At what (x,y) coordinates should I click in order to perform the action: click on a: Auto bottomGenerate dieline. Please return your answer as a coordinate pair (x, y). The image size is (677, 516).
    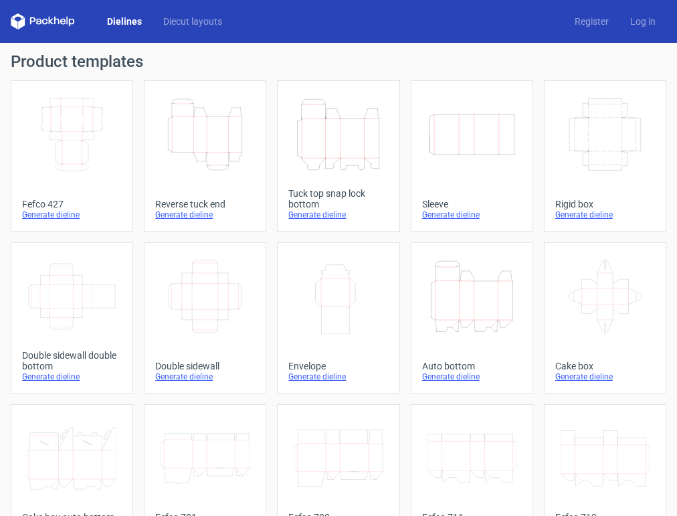
    Looking at the image, I should click on (472, 318).